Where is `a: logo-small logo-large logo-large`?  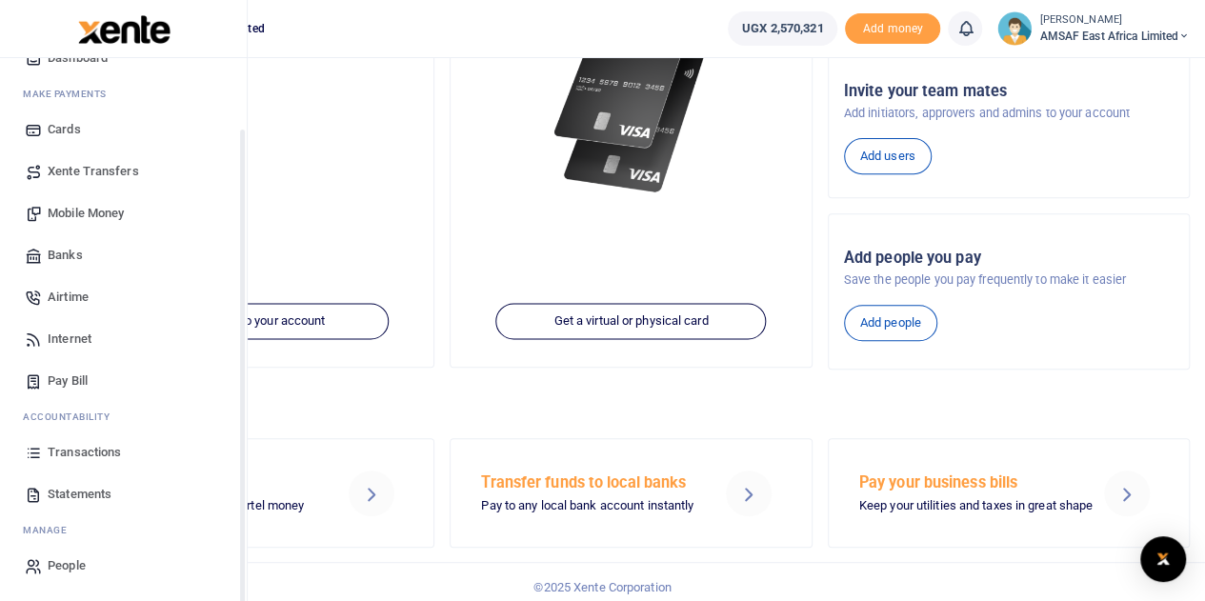
a: logo-small logo-large logo-large is located at coordinates (123, 28).